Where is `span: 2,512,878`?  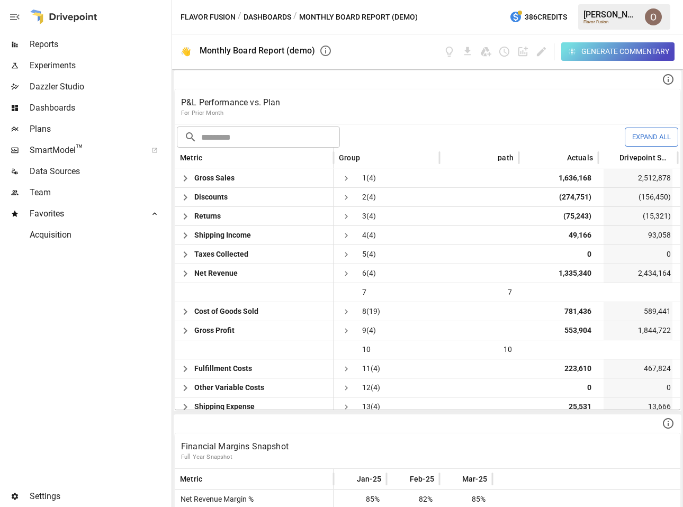 span: 2,512,878 is located at coordinates (638, 178).